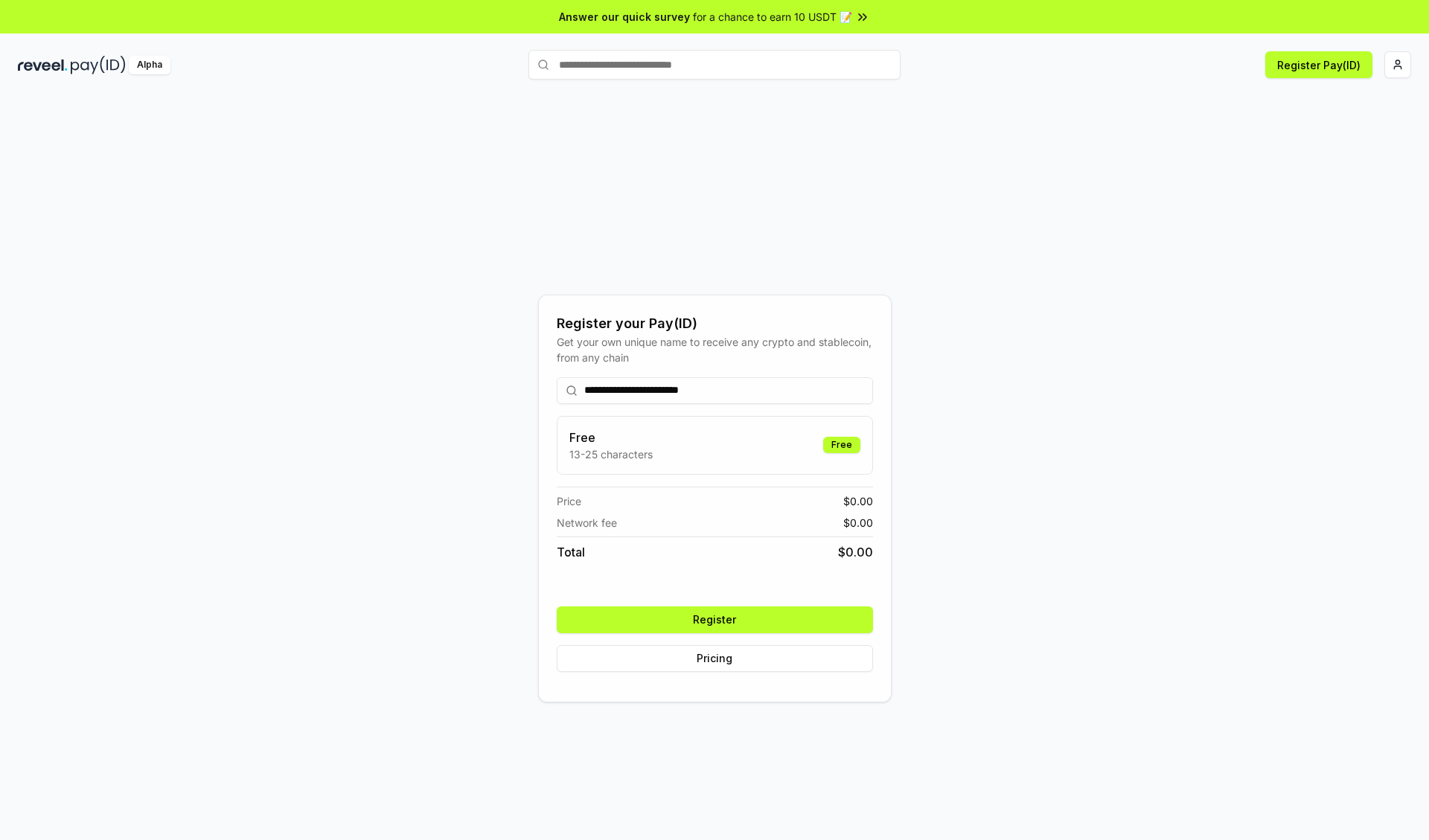 This screenshot has width=1429, height=840. I want to click on div: Alpha, so click(150, 64).